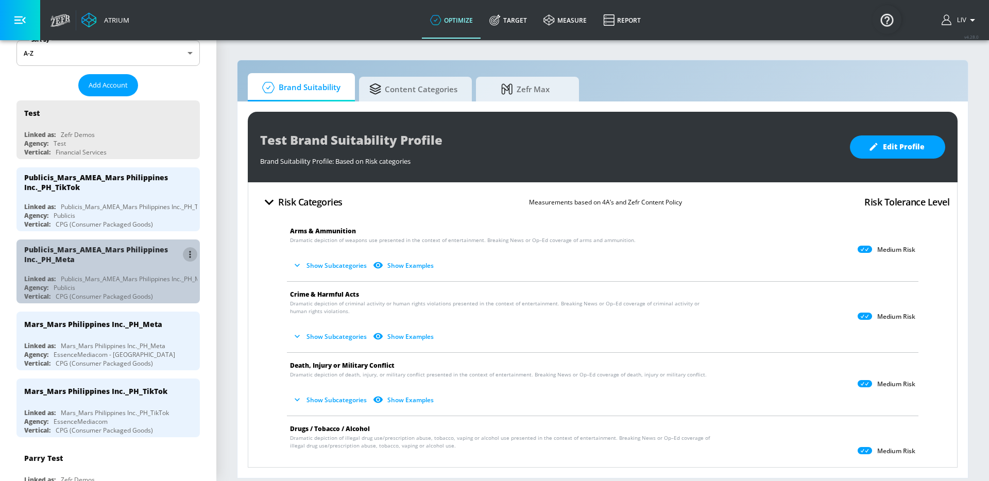 Image resolution: width=989 pixels, height=481 pixels. Describe the element at coordinates (330, 428) in the screenshot. I see `span: Drugs / Tobacco / Alcohol` at that location.